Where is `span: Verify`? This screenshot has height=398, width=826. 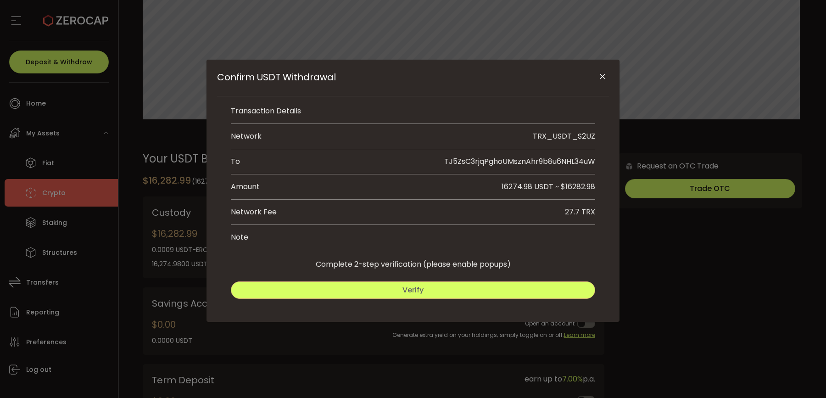 span: Verify is located at coordinates (413, 290).